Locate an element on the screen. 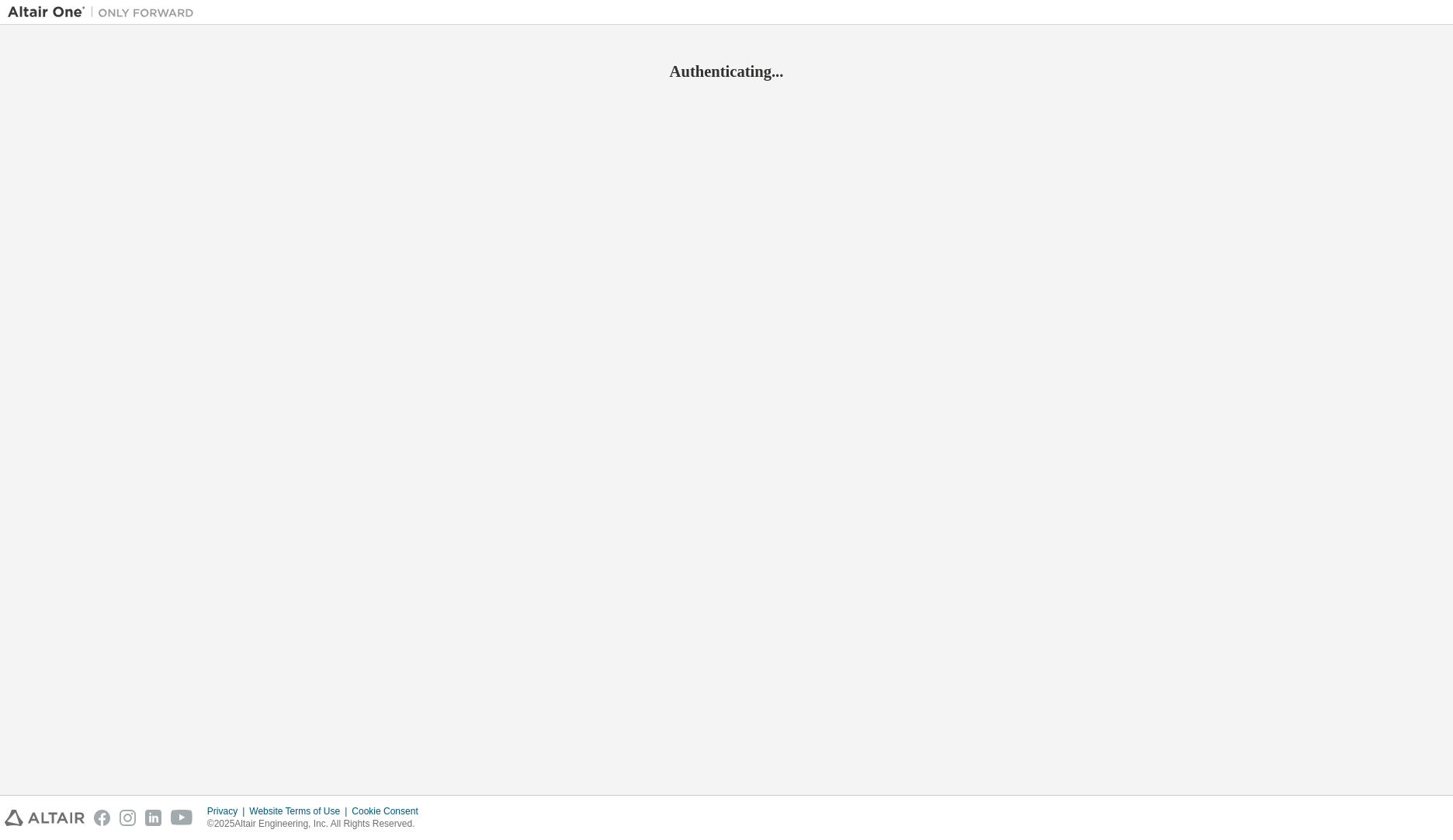  p: © 2025 Altair Engineering, Inc. All Rights Reserved. is located at coordinates (318, 824).